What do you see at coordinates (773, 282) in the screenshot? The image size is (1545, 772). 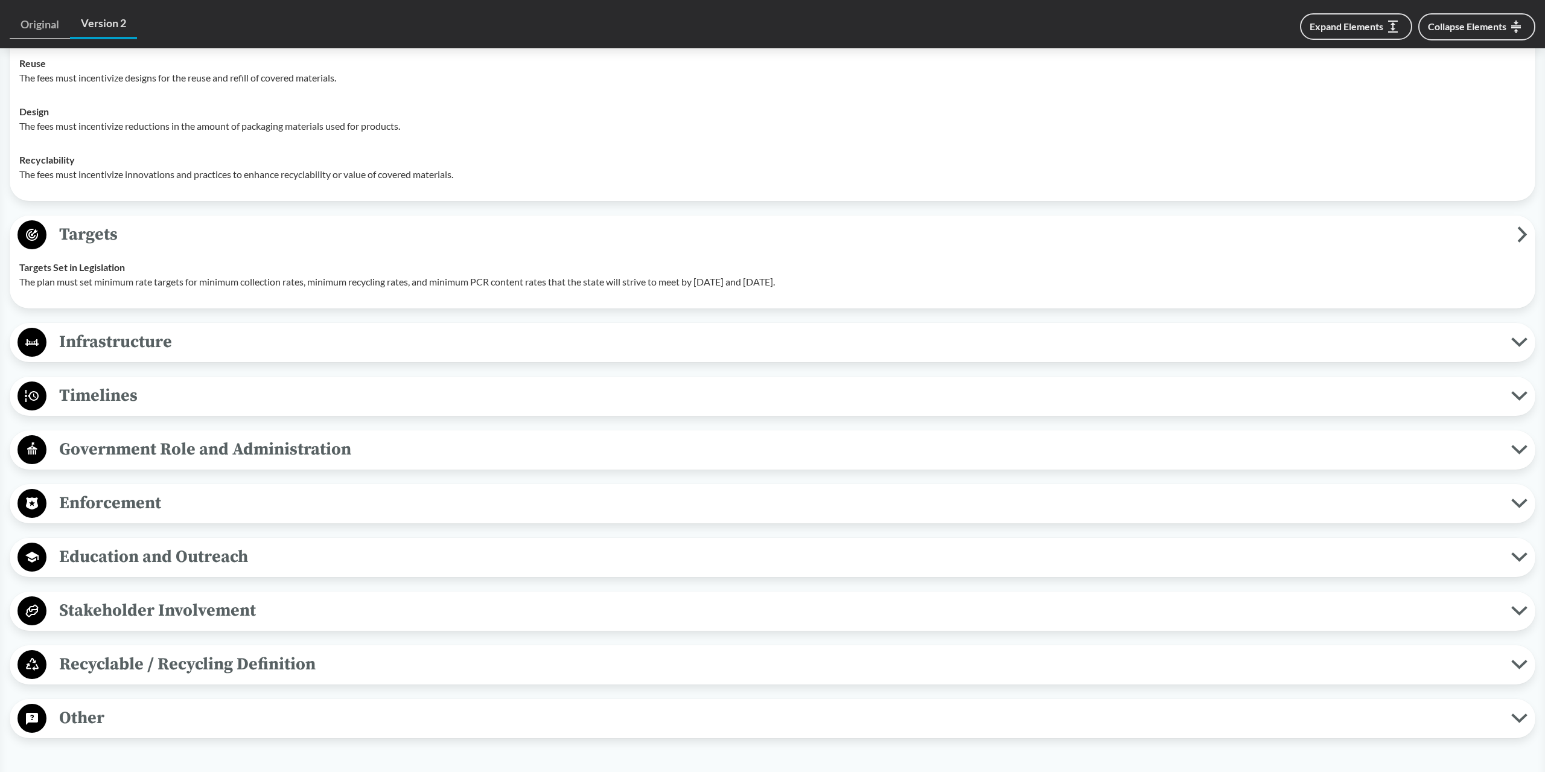 I see `p: The plan must set minimum rate targets for minimum collection rates, minimum recycling rates, and...` at bounding box center [773, 282].